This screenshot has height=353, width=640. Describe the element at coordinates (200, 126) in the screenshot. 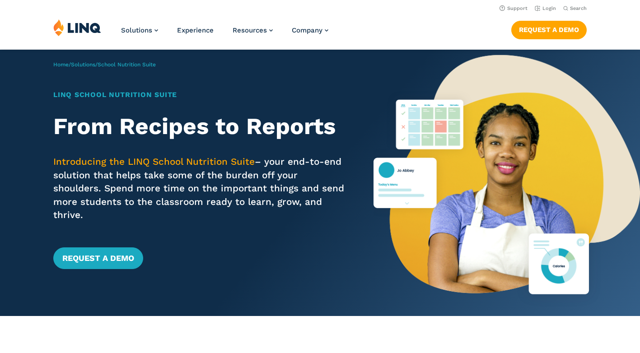

I see `h2: From Recipes to Reports` at that location.